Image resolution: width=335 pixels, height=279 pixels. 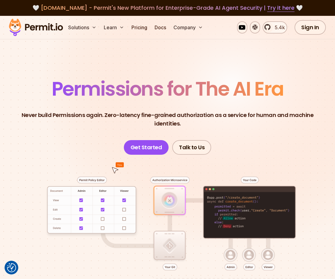 What do you see at coordinates (12, 267) in the screenshot?
I see `button: Consent Preferences` at bounding box center [12, 267].